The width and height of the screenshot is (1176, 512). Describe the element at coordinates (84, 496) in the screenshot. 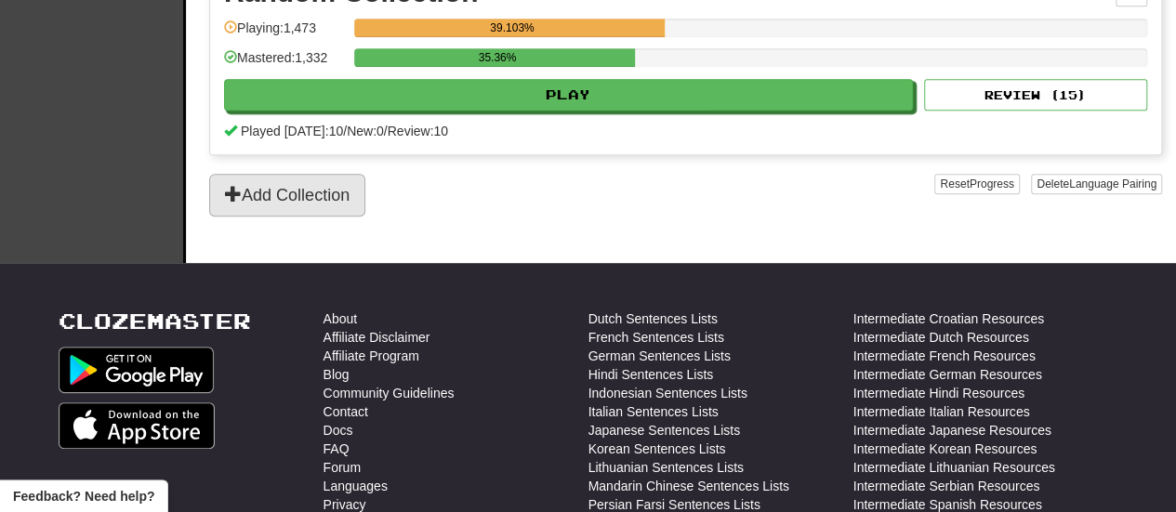

I see `span: Open feedback widget` at that location.